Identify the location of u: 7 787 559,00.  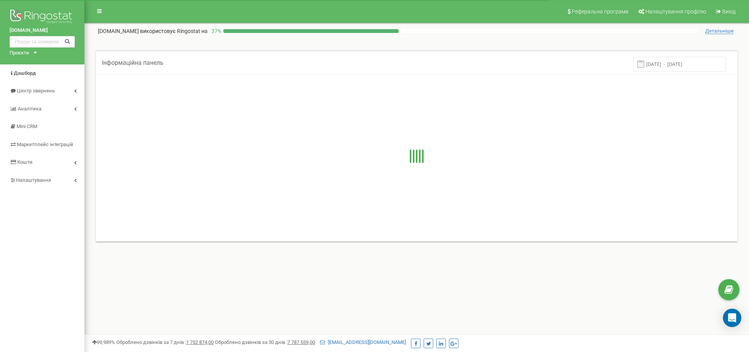
(301, 342).